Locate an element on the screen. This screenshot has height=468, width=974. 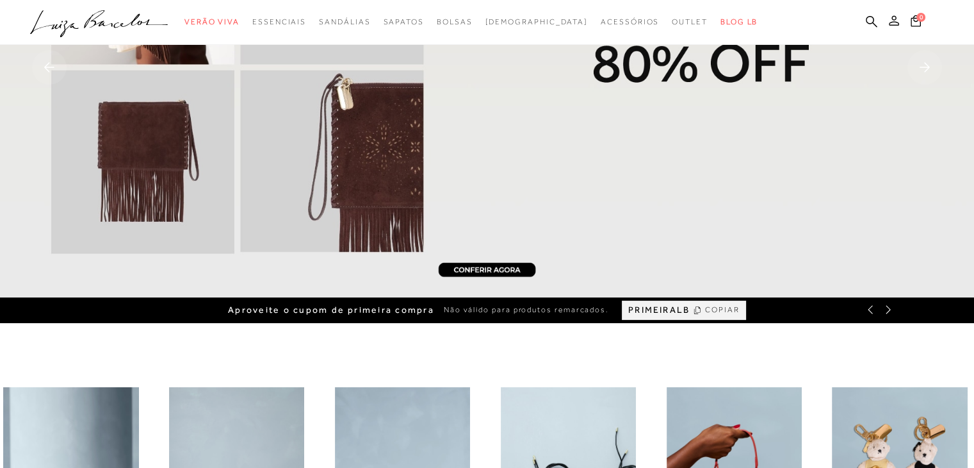
span: COPIAR is located at coordinates (723, 309).